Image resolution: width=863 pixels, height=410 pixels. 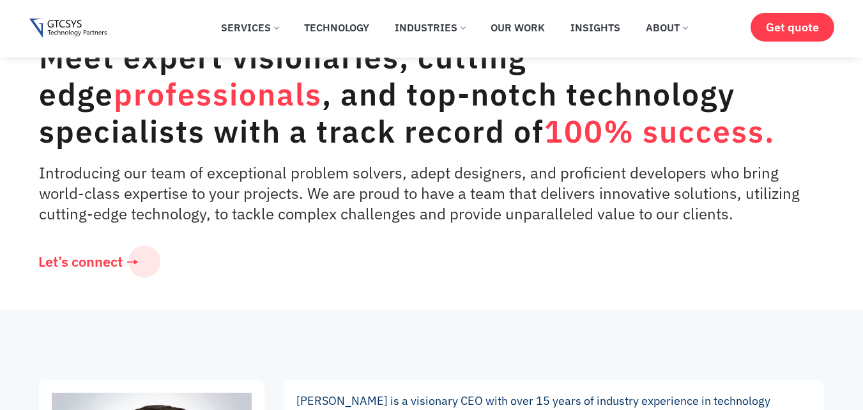 I want to click on div: Meet expert visionaries, cutting edge , and top-notch technology specialists with a track record of, so click(x=428, y=94).